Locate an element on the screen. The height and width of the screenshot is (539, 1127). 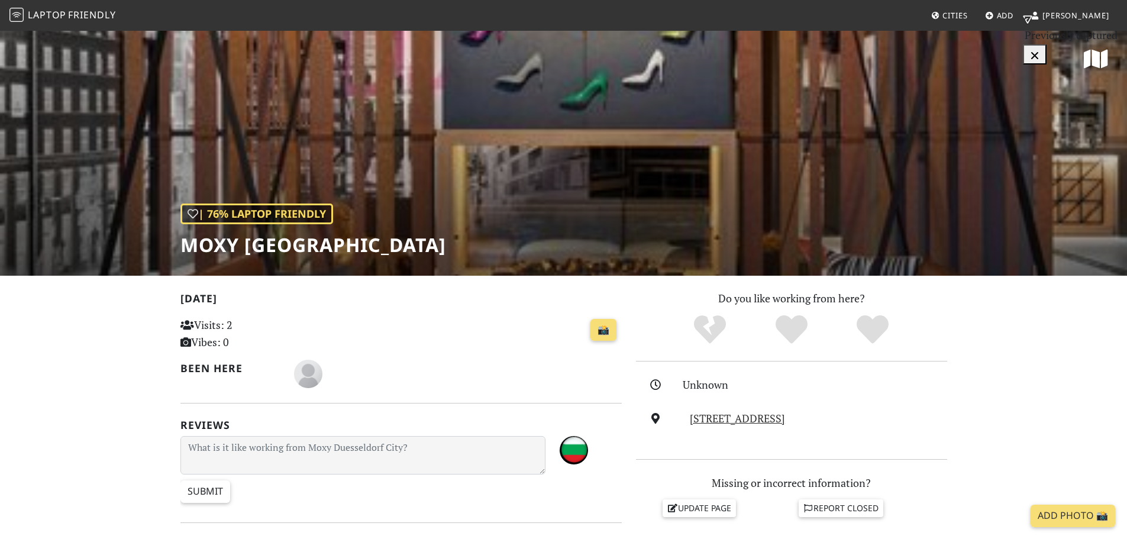
span: Cities is located at coordinates (955, 15).